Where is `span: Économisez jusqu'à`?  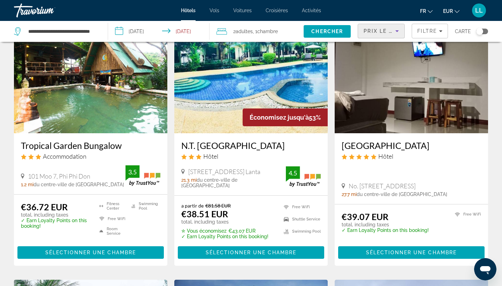 span: Économisez jusqu'à is located at coordinates (279, 117).